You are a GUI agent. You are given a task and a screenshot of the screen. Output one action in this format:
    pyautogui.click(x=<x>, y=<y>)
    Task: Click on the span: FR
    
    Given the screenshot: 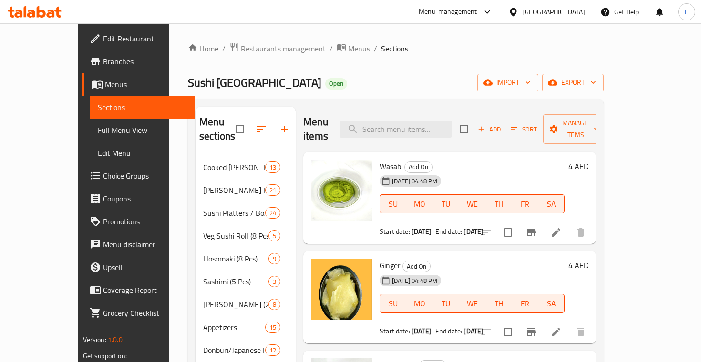 What is the action you would take?
    pyautogui.click(x=525, y=304)
    